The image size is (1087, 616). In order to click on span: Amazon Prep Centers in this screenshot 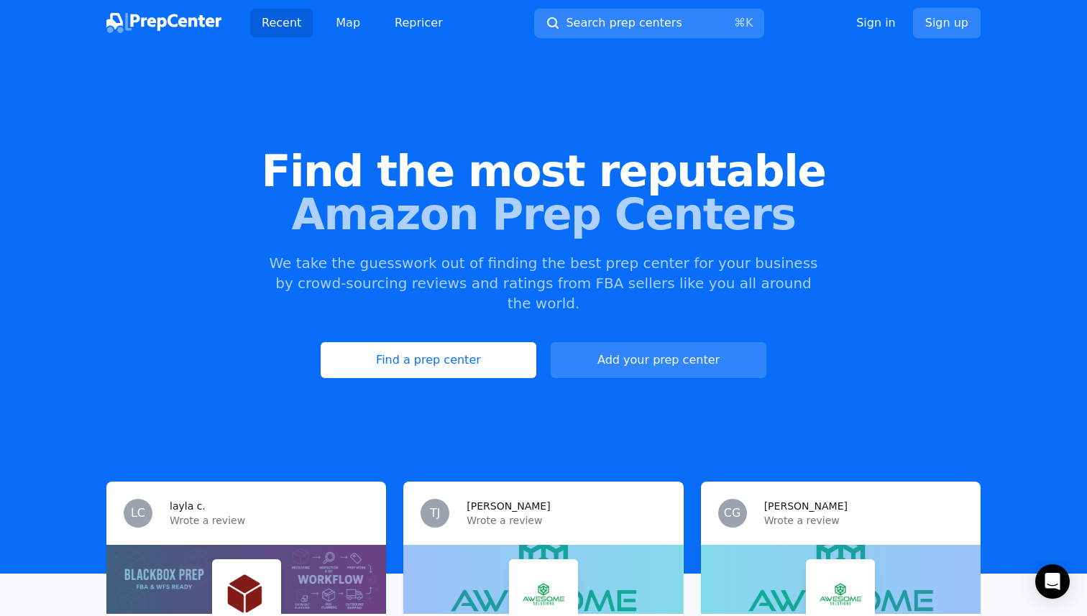, I will do `click(543, 214)`.